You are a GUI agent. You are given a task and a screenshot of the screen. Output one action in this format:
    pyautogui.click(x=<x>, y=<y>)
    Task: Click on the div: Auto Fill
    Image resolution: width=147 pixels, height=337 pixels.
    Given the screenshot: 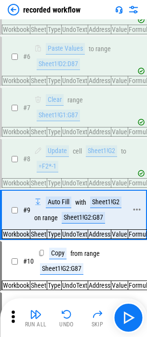 What is the action you would take?
    pyautogui.click(x=58, y=202)
    